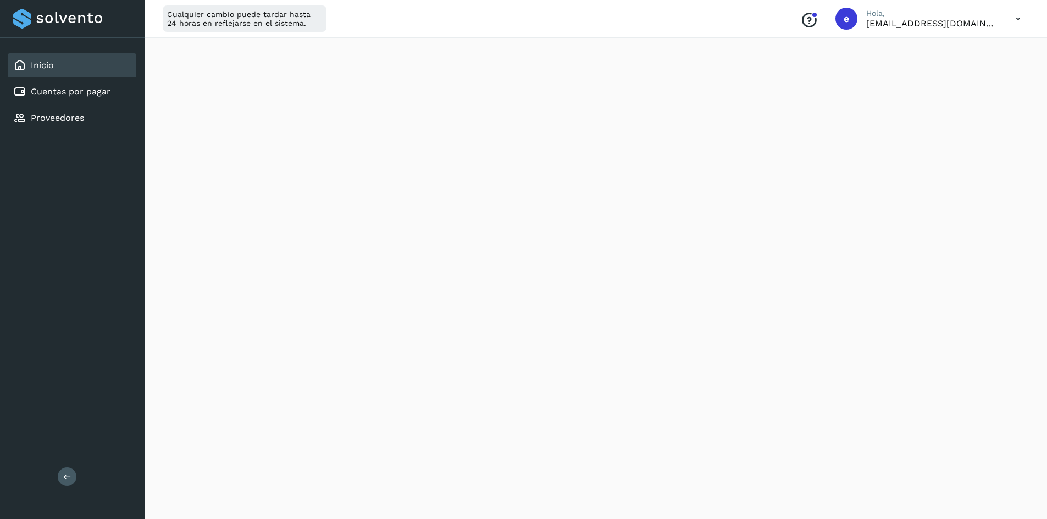 The width and height of the screenshot is (1047, 519). I want to click on div: Cuentas por pagar, so click(72, 92).